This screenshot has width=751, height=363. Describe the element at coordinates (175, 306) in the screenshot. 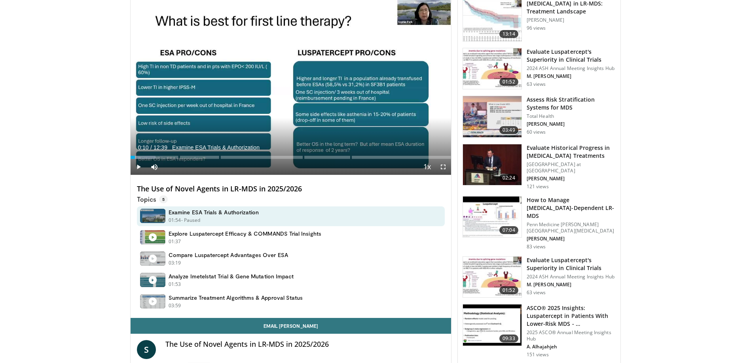

I see `p: 03:59` at that location.